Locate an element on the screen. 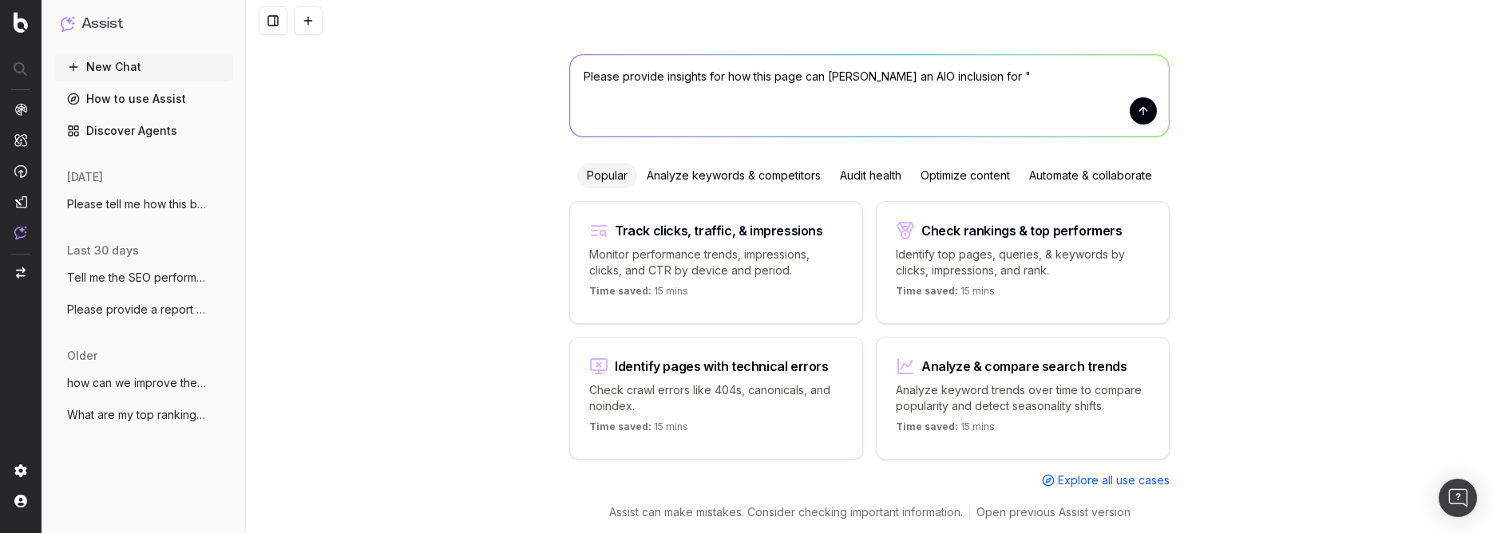 The width and height of the screenshot is (1493, 533). div: Popular is located at coordinates (607, 176).